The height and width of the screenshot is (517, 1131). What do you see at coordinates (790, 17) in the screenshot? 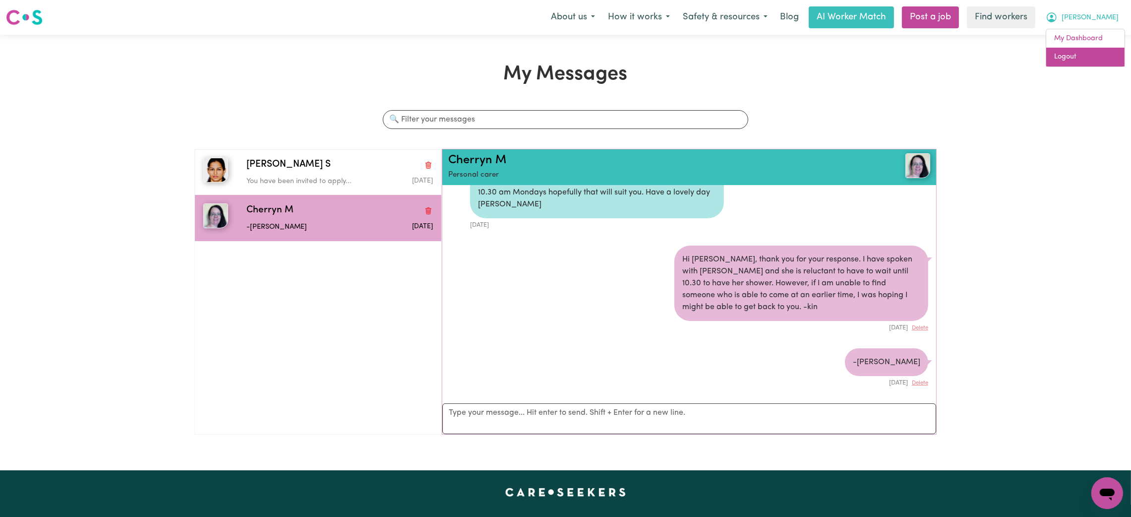
I see `a: Blog` at bounding box center [790, 17].